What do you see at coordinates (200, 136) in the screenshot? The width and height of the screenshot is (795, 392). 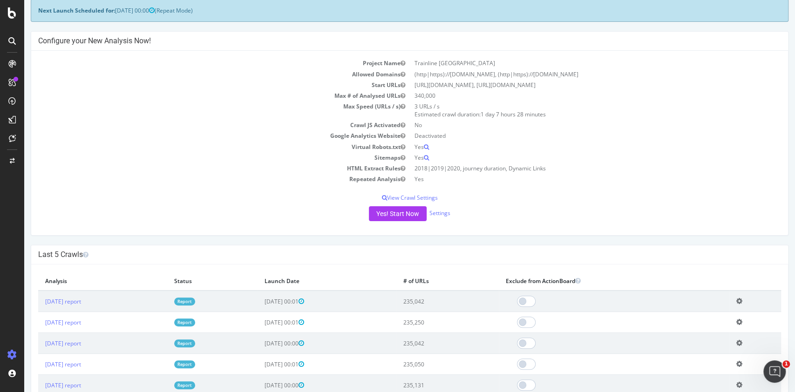 I see `td: Google Analytics Website` at bounding box center [200, 136].